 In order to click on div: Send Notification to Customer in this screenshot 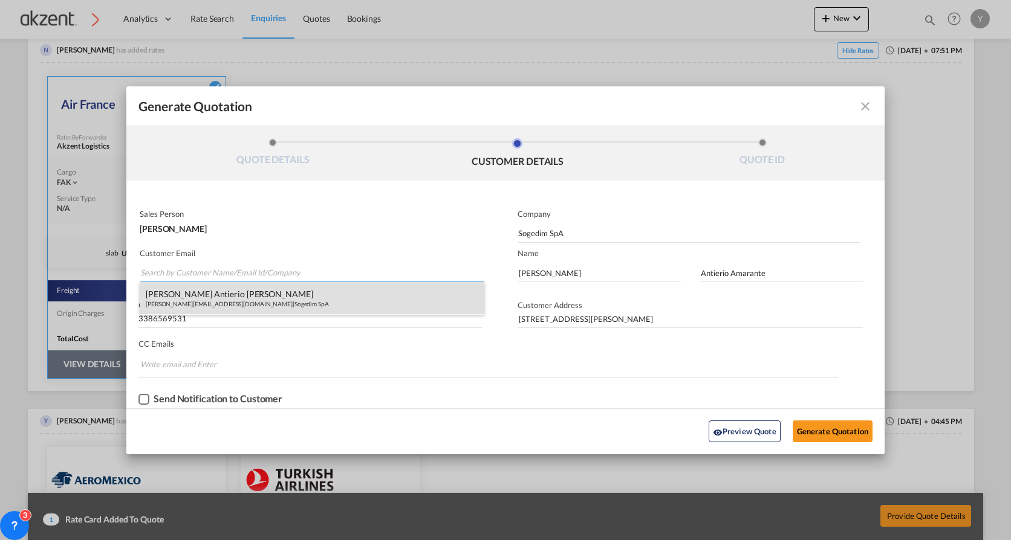, I will do `click(218, 399)`.